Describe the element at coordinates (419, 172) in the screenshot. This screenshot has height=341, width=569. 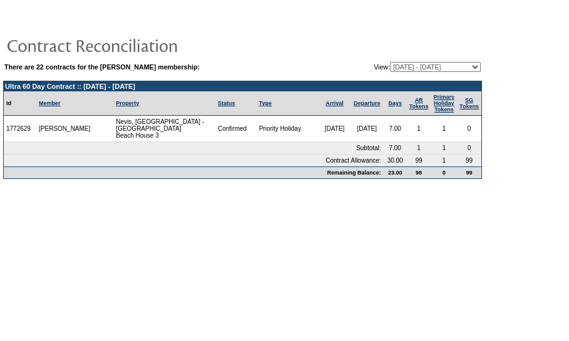
I see `td: 98` at that location.